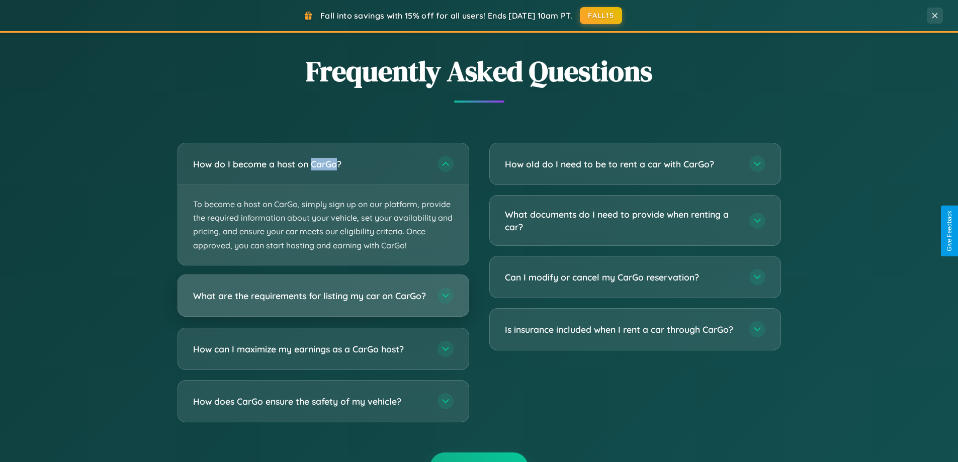 Image resolution: width=958 pixels, height=462 pixels. I want to click on h3: What documents do I need to provide when renting a car?, so click(622, 220).